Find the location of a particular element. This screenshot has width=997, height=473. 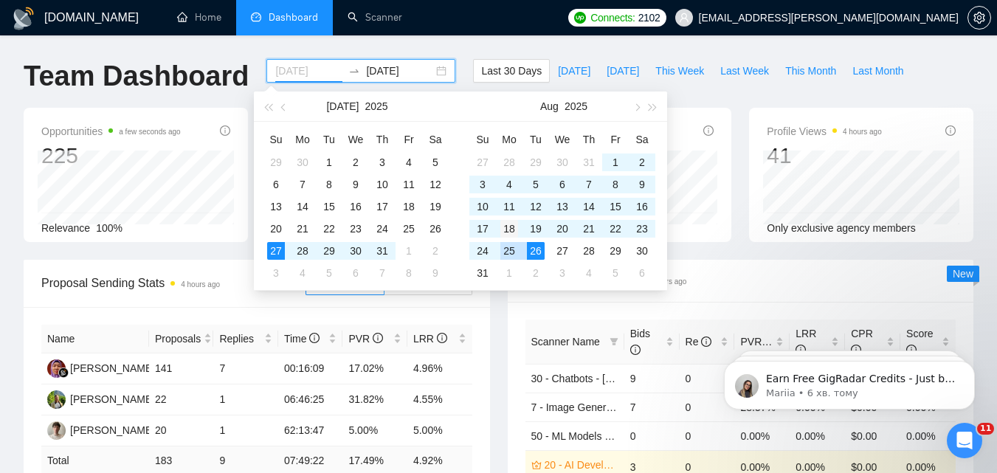

span: Scanner Name is located at coordinates (565, 342).